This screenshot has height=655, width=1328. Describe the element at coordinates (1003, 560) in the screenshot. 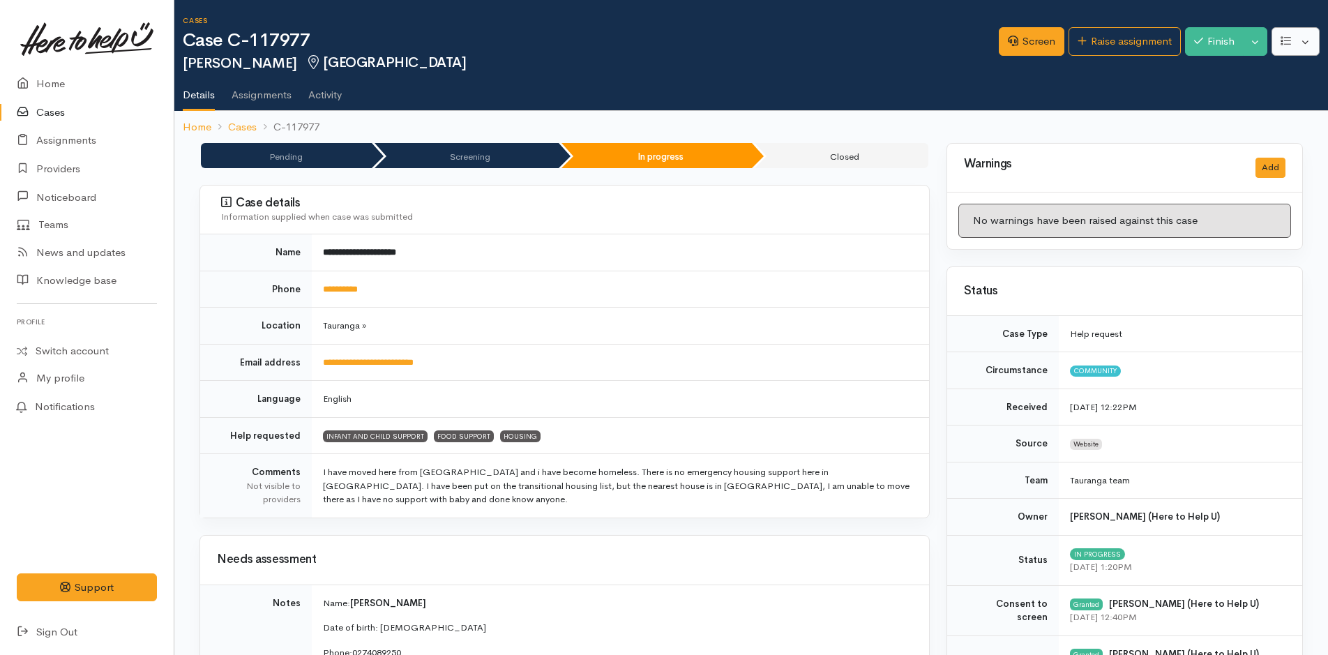

I see `td: Status` at that location.